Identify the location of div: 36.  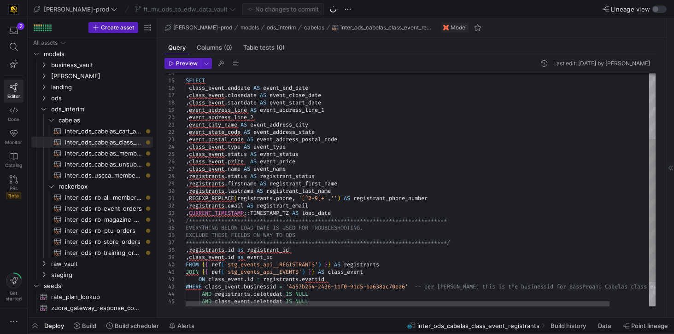
(170, 235).